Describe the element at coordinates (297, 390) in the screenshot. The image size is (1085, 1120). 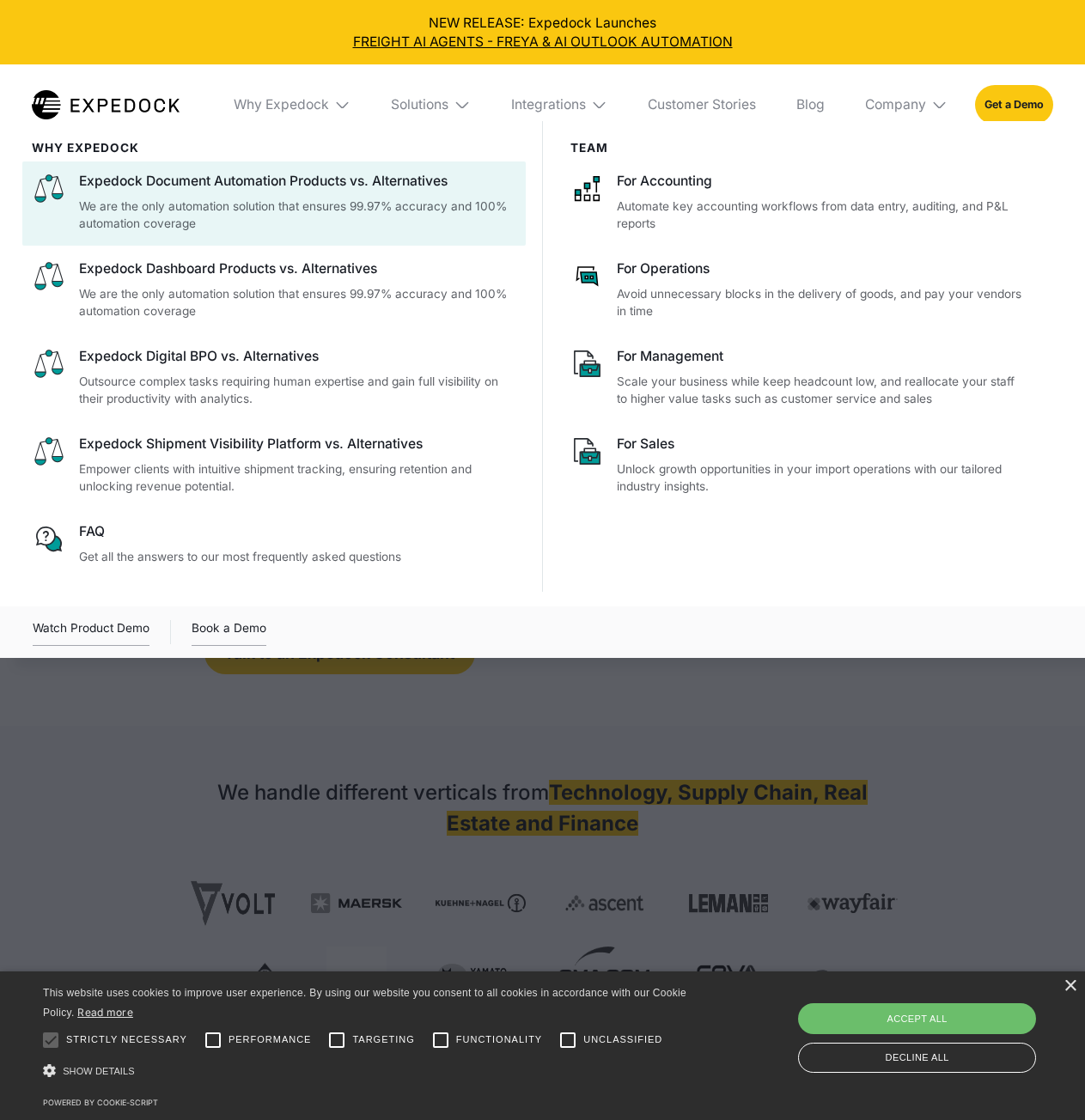
I see `p: Outsource complex tasks requiring human expertise and gain full visibility on their productivity ...` at that location.